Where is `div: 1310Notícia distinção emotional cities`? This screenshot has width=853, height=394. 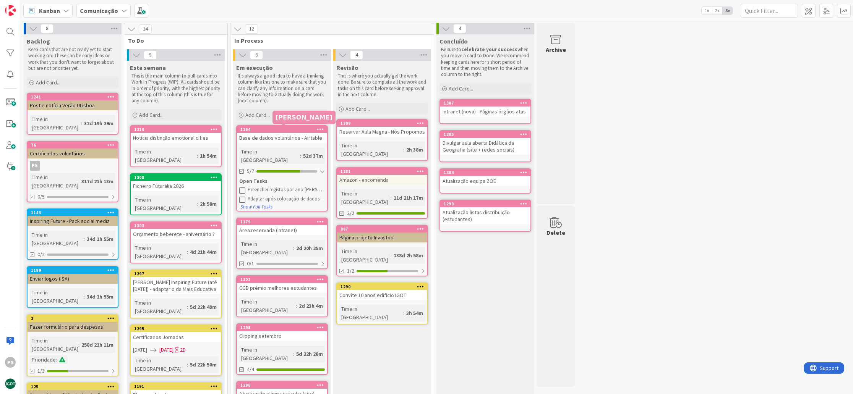 div: 1310Notícia distinção emotional cities is located at coordinates (176, 135).